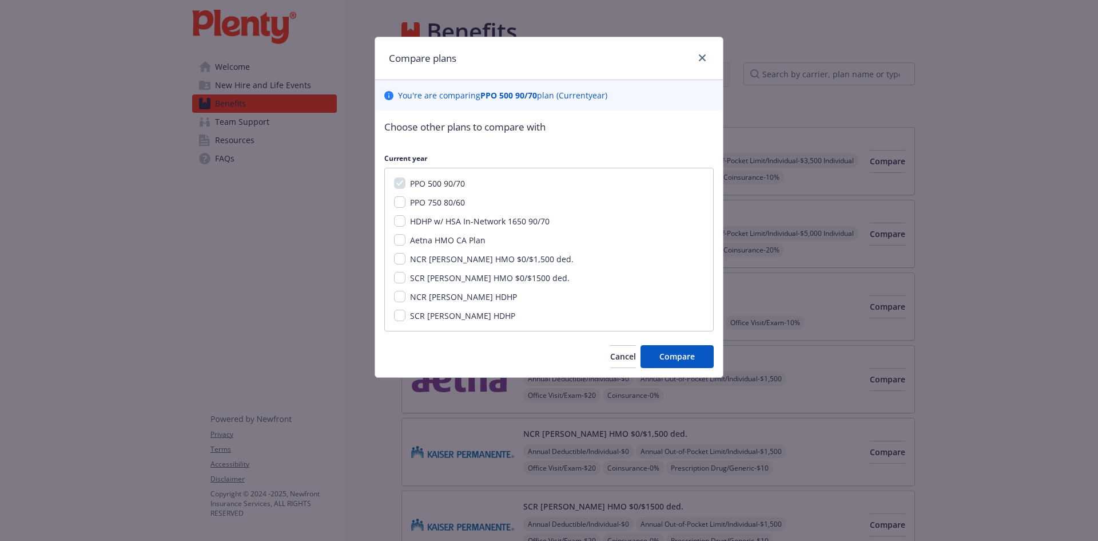 This screenshot has height=541, width=1098. I want to click on a: close, so click(702, 58).